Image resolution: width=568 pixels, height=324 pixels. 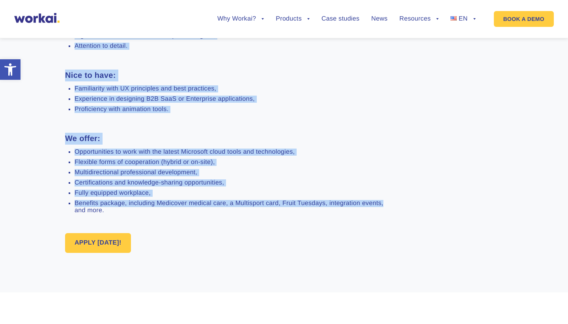 I want to click on a: News, so click(x=379, y=19).